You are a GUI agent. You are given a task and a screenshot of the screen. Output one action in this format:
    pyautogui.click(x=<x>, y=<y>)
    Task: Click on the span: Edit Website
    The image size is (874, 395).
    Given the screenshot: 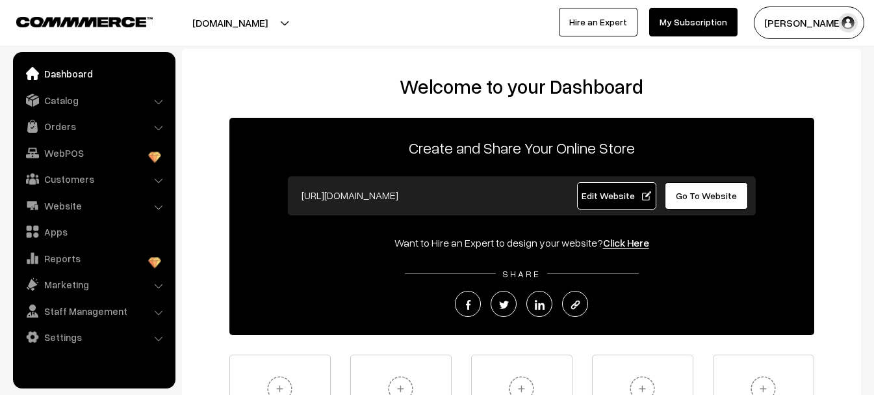 What is the action you would take?
    pyautogui.click(x=616, y=195)
    